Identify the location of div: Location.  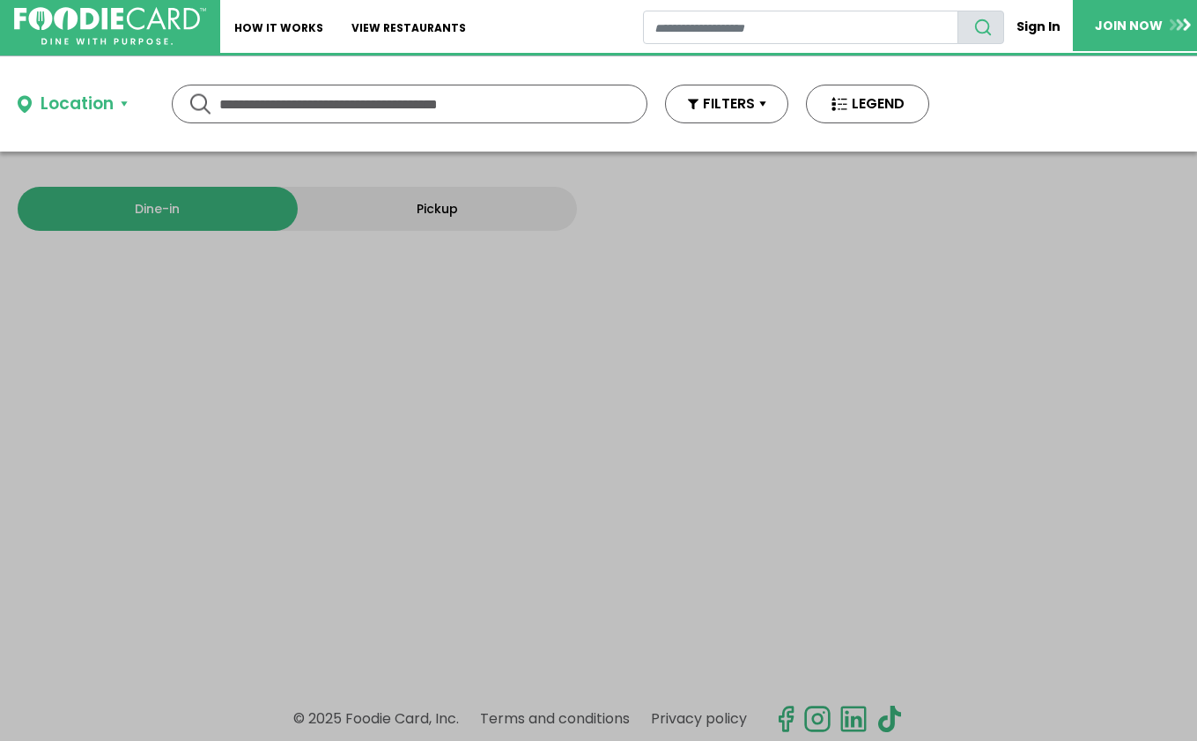
(77, 104).